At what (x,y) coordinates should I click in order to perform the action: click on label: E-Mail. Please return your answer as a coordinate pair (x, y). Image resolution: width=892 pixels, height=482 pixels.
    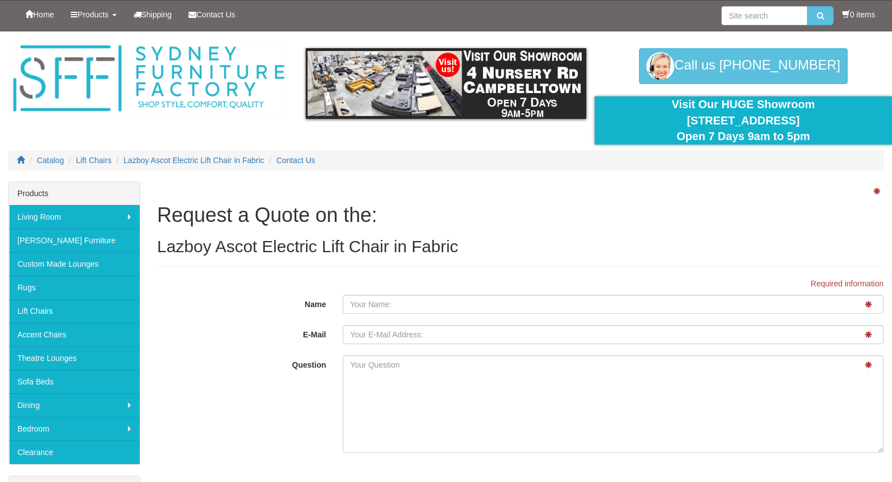
    Looking at the image, I should click on (241, 333).